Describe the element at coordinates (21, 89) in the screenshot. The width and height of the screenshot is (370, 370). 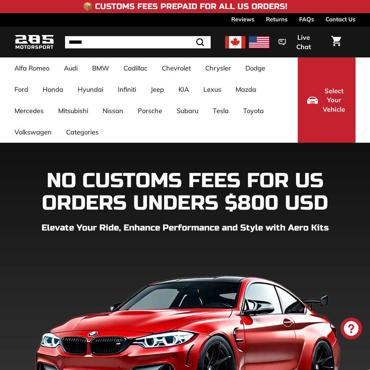
I see `a: Ford` at that location.